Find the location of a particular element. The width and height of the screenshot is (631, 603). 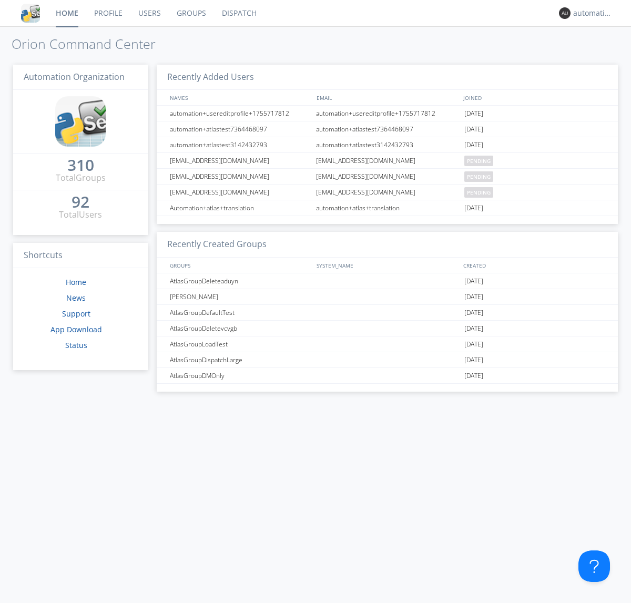

div: SYSTEM_NAME is located at coordinates (387, 265).